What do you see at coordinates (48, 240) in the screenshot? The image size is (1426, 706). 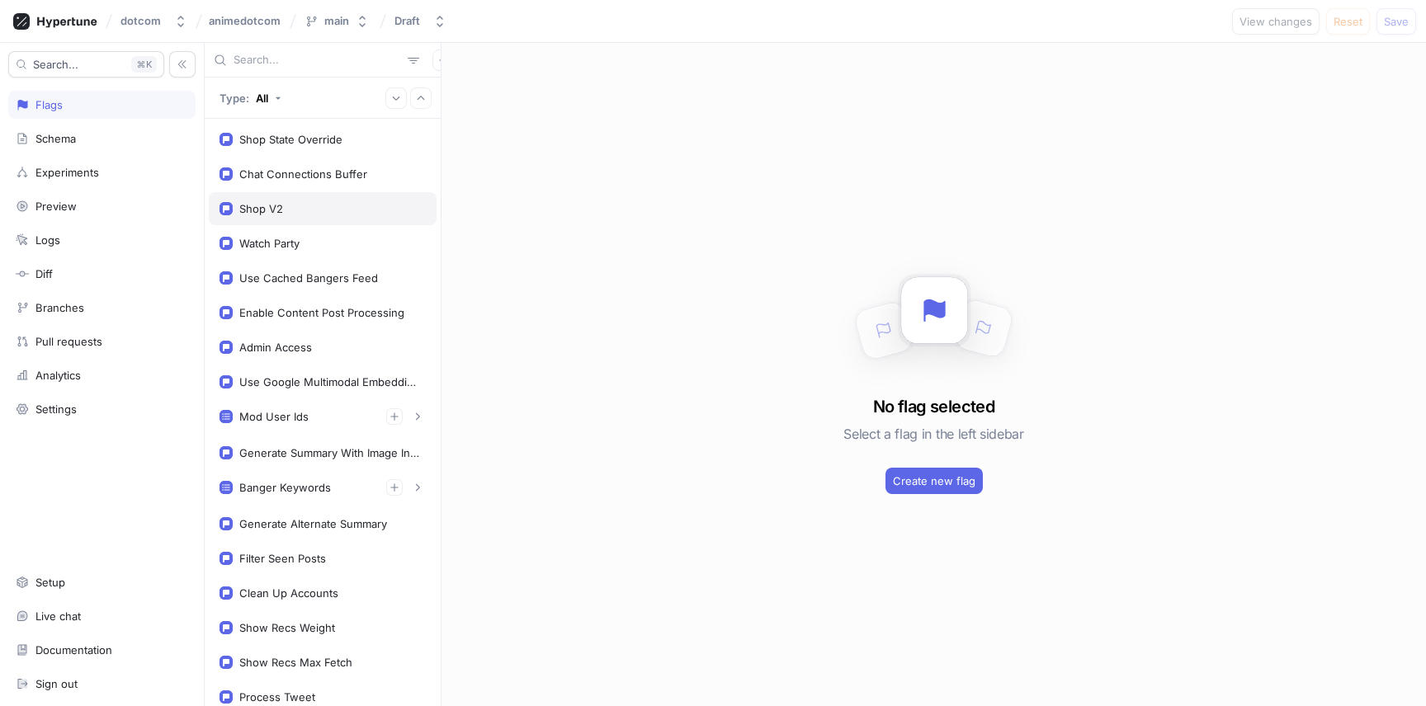 I see `div: Logs` at bounding box center [48, 240].